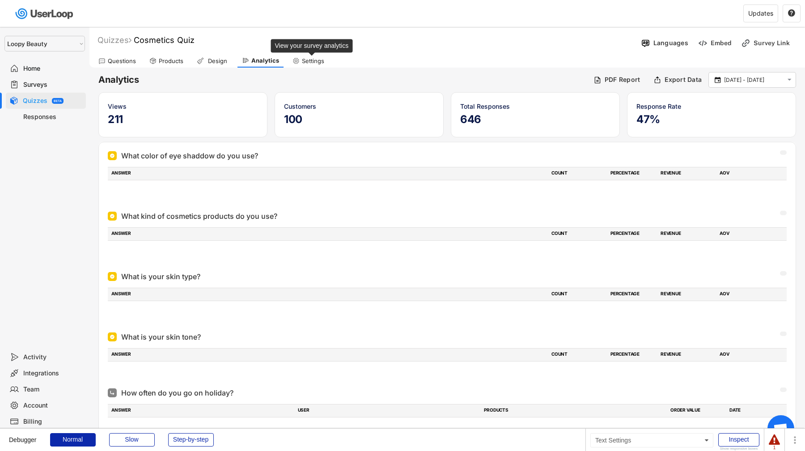 The image size is (805, 451). I want to click on div: DATE, so click(757, 411).